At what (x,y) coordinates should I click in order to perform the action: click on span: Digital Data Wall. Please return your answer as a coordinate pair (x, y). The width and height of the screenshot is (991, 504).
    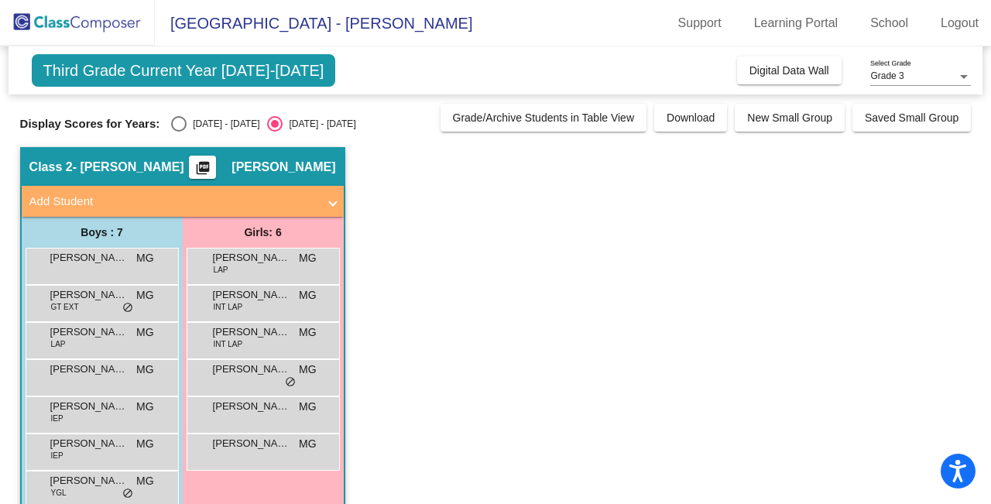
    Looking at the image, I should click on (789, 70).